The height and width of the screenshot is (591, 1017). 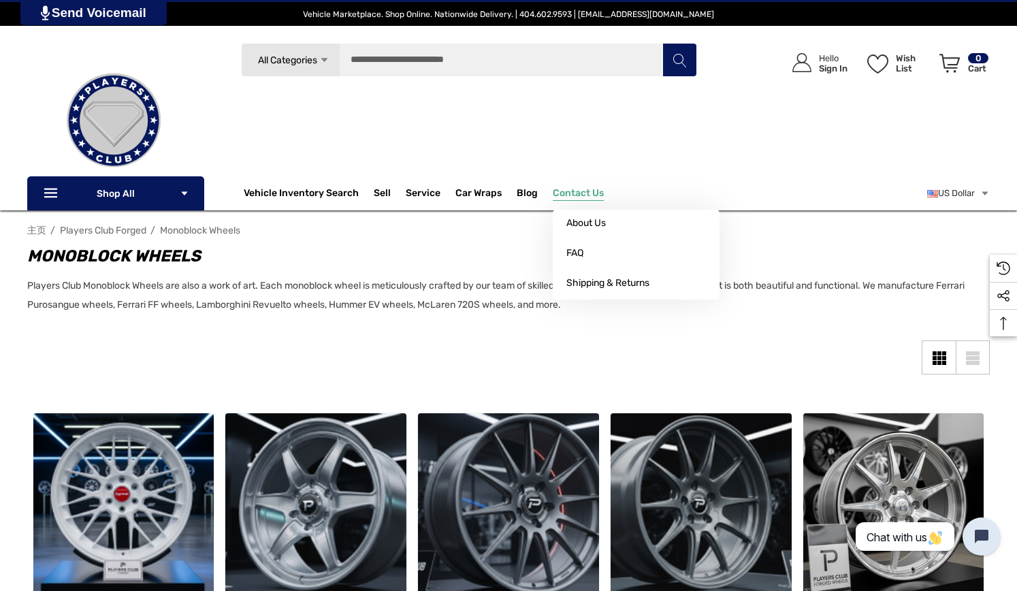 What do you see at coordinates (978, 68) in the screenshot?
I see `p: Cart` at bounding box center [978, 68].